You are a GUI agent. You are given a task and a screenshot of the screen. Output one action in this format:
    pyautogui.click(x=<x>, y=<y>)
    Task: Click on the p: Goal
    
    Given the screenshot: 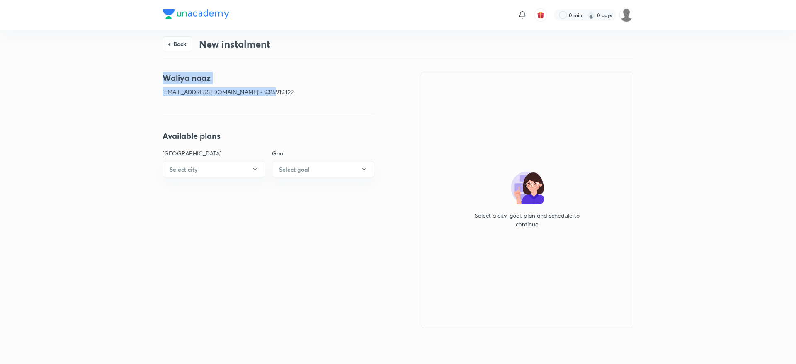 What is the action you would take?
    pyautogui.click(x=323, y=153)
    